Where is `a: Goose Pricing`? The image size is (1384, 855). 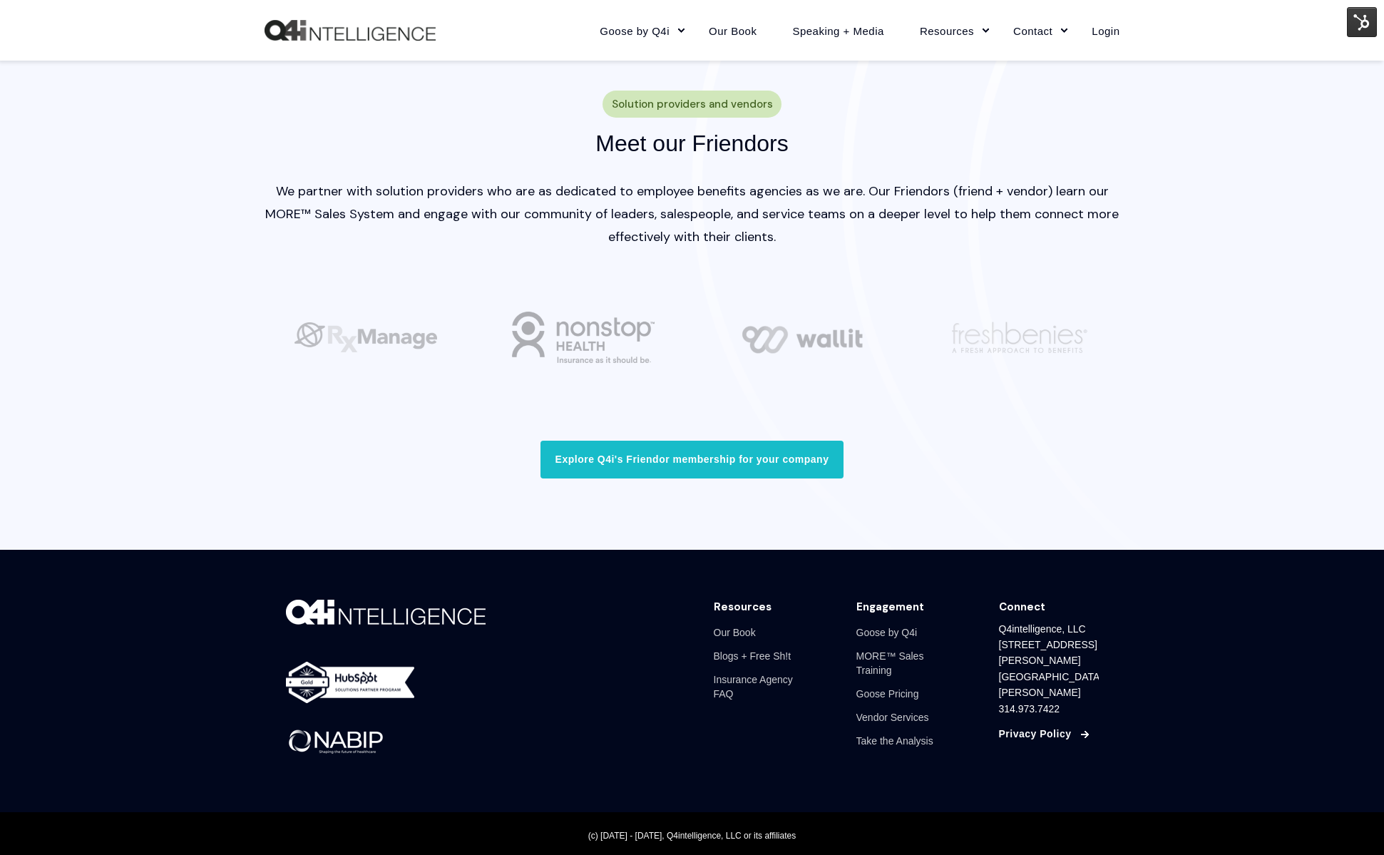
a: Goose Pricing is located at coordinates (887, 693).